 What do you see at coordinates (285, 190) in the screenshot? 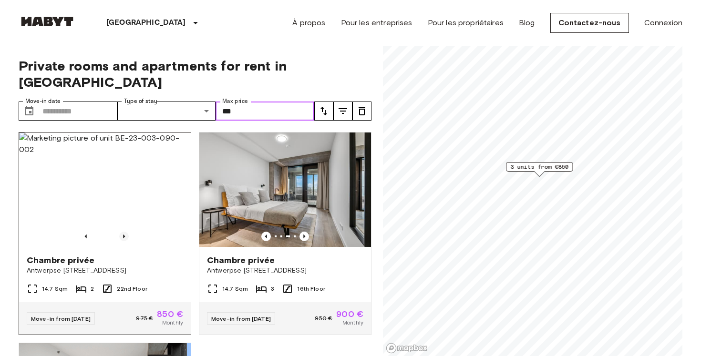
I see `img: Marketing picture of unit BE-23-003-062-001` at bounding box center [285, 190].